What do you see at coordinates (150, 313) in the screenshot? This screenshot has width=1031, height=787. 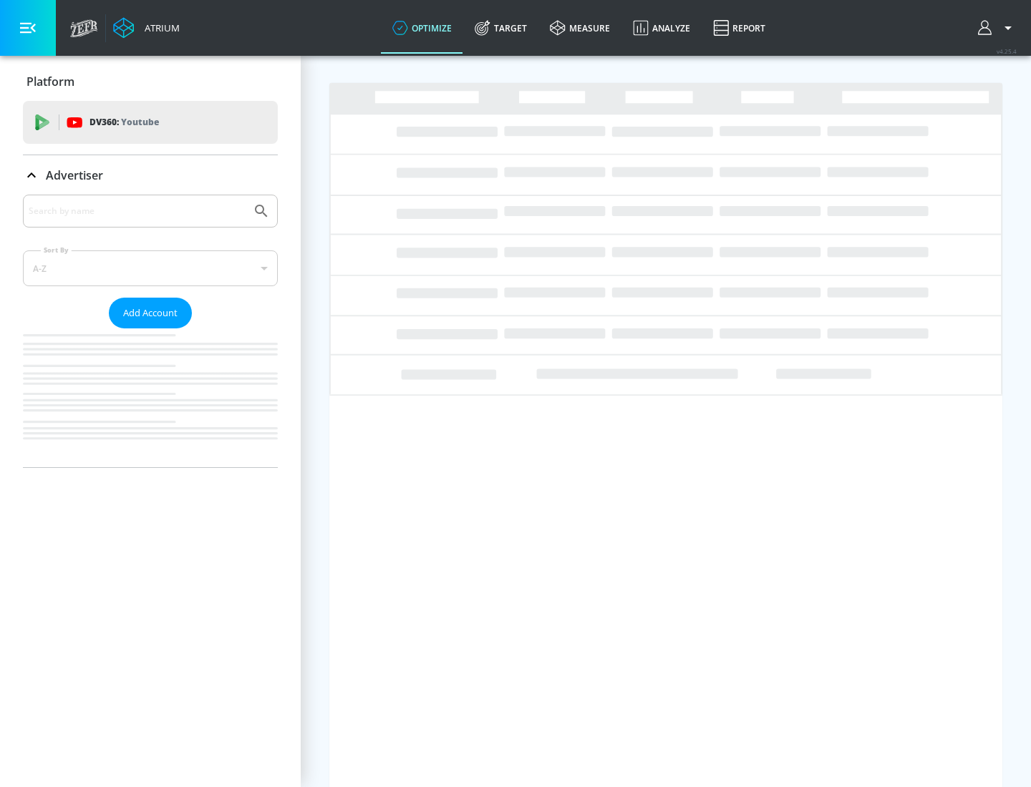 I see `button: Add Account` at bounding box center [150, 313].